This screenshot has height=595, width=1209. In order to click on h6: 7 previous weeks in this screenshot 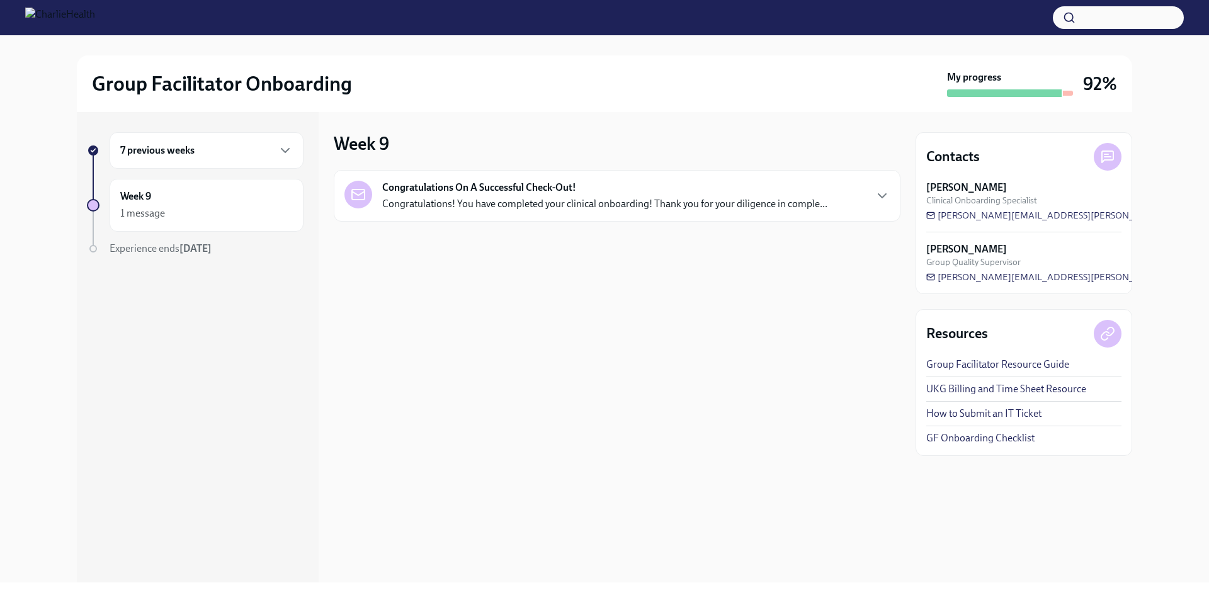, I will do `click(157, 150)`.